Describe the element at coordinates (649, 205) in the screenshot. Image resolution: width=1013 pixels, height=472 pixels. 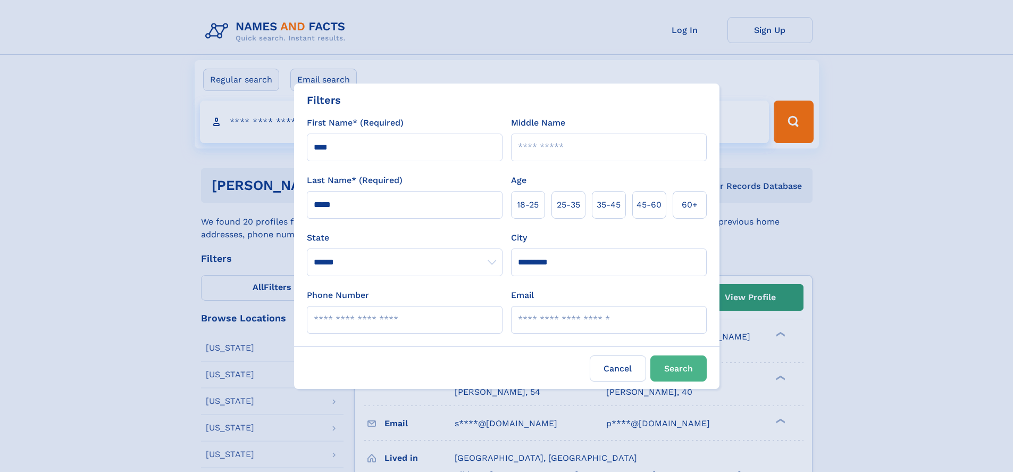
I see `span: 45‑60` at that location.